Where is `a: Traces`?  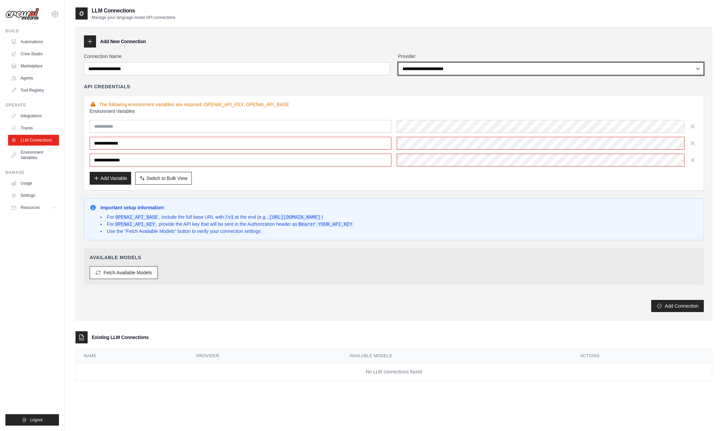 a: Traces is located at coordinates (33, 128).